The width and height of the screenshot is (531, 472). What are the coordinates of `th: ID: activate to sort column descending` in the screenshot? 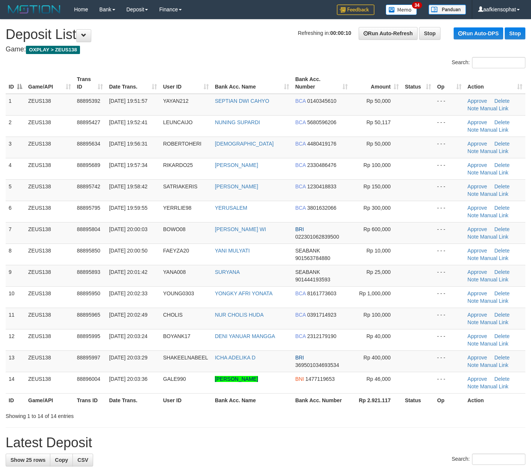 It's located at (15, 83).